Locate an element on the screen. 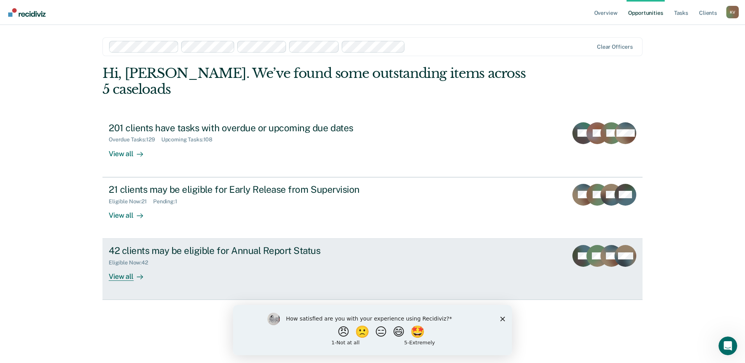 The width and height of the screenshot is (745, 363). button: 3 is located at coordinates (149, 27).